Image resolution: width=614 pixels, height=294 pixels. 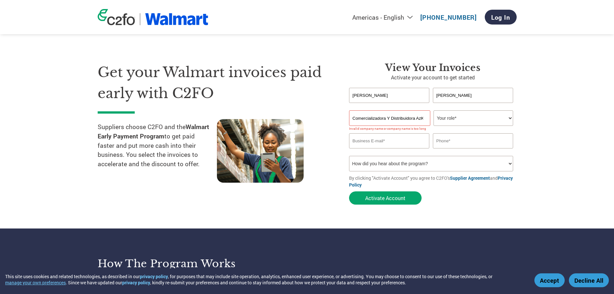 What do you see at coordinates (550, 280) in the screenshot?
I see `button: Accept` at bounding box center [550, 280].